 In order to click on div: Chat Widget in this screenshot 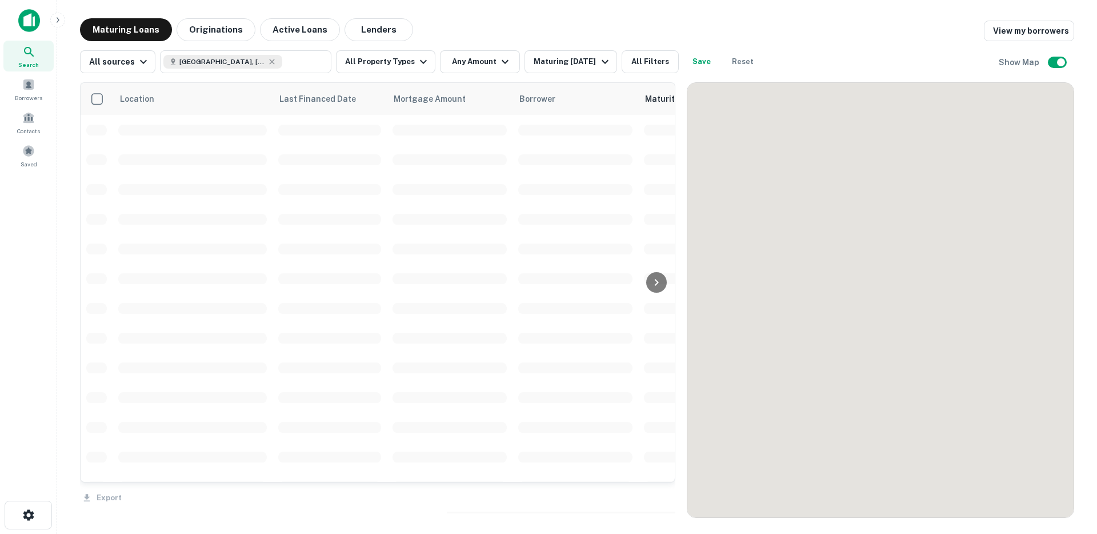, I will do `click(1068, 470)`.